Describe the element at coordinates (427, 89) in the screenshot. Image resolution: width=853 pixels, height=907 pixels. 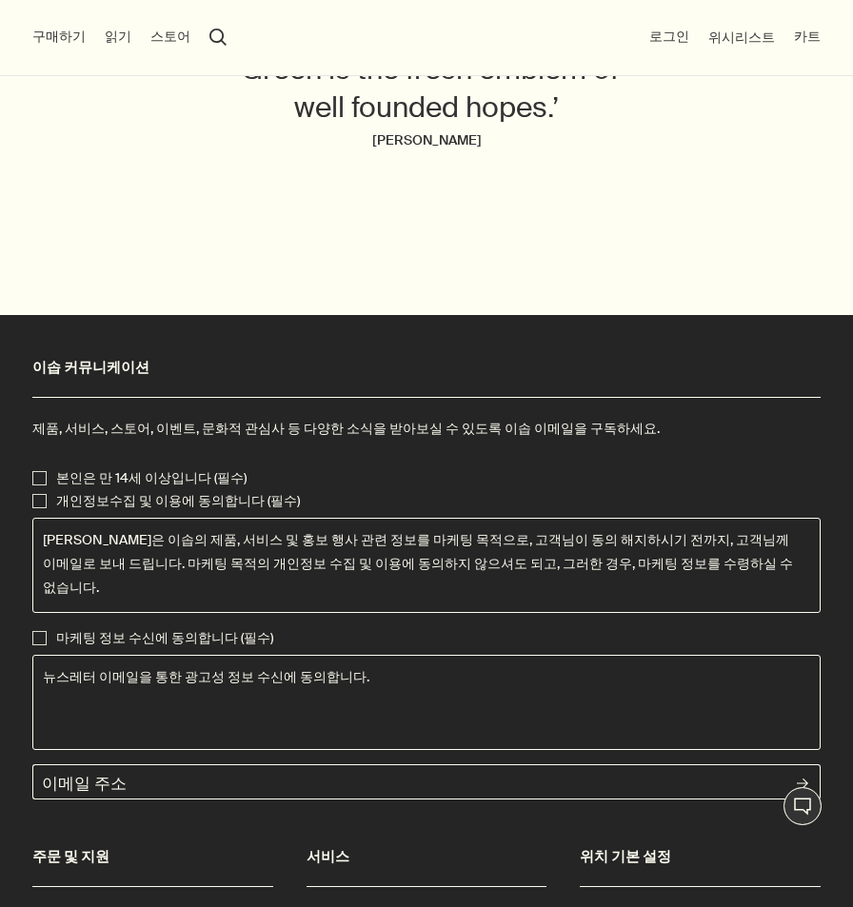
I see `p: ‘Green is the fresh emblem of well founded hopes.’` at that location.